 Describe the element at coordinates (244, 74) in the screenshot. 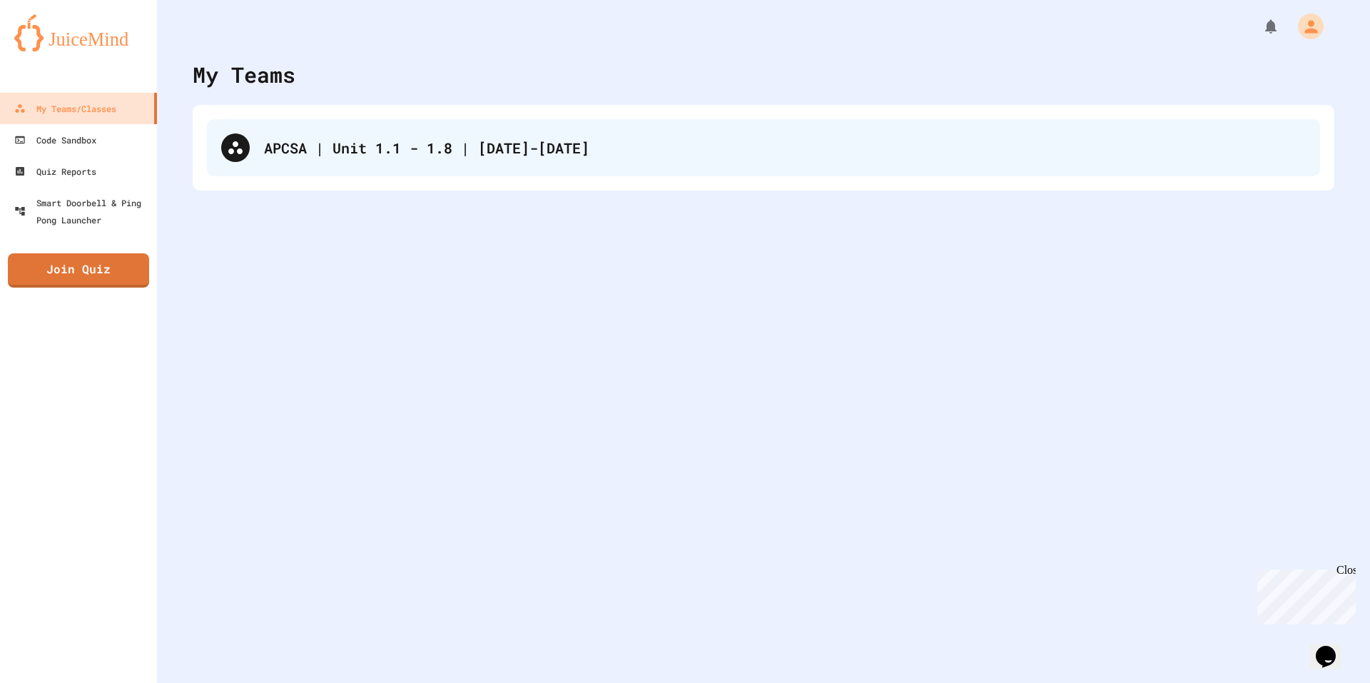

I see `div: My Teams` at that location.